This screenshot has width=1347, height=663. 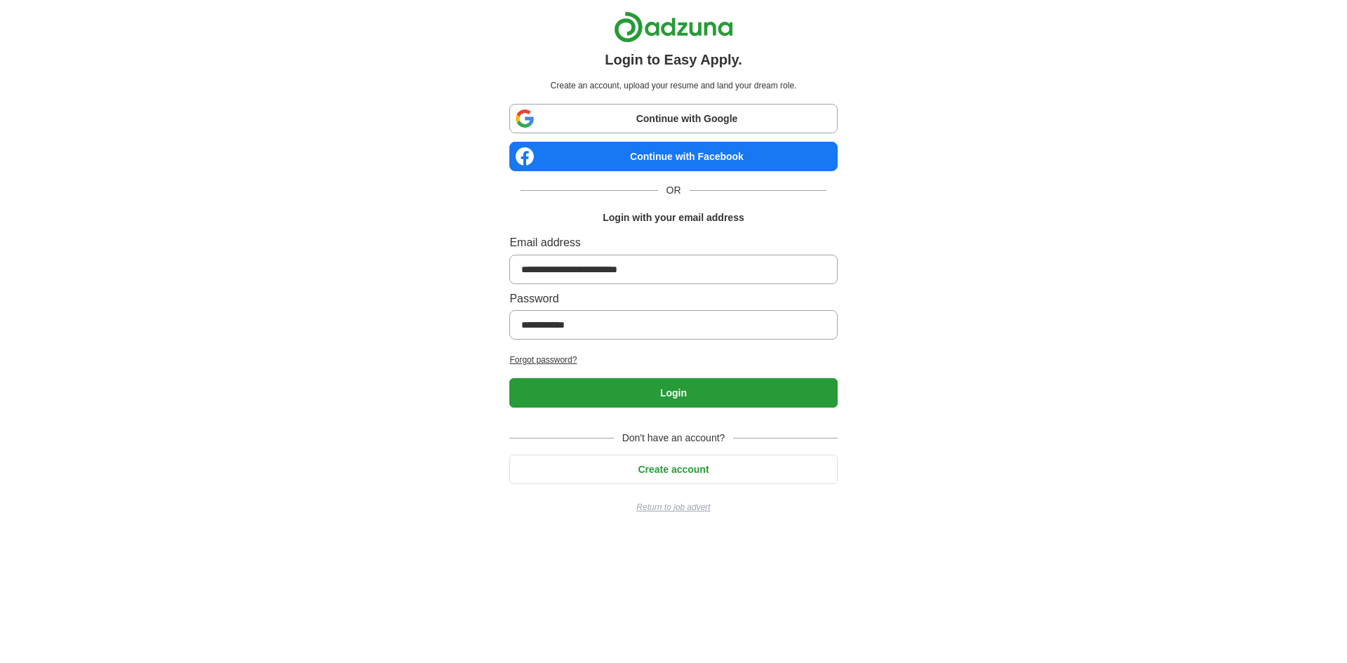 What do you see at coordinates (673, 507) in the screenshot?
I see `p: Return to job advert` at bounding box center [673, 507].